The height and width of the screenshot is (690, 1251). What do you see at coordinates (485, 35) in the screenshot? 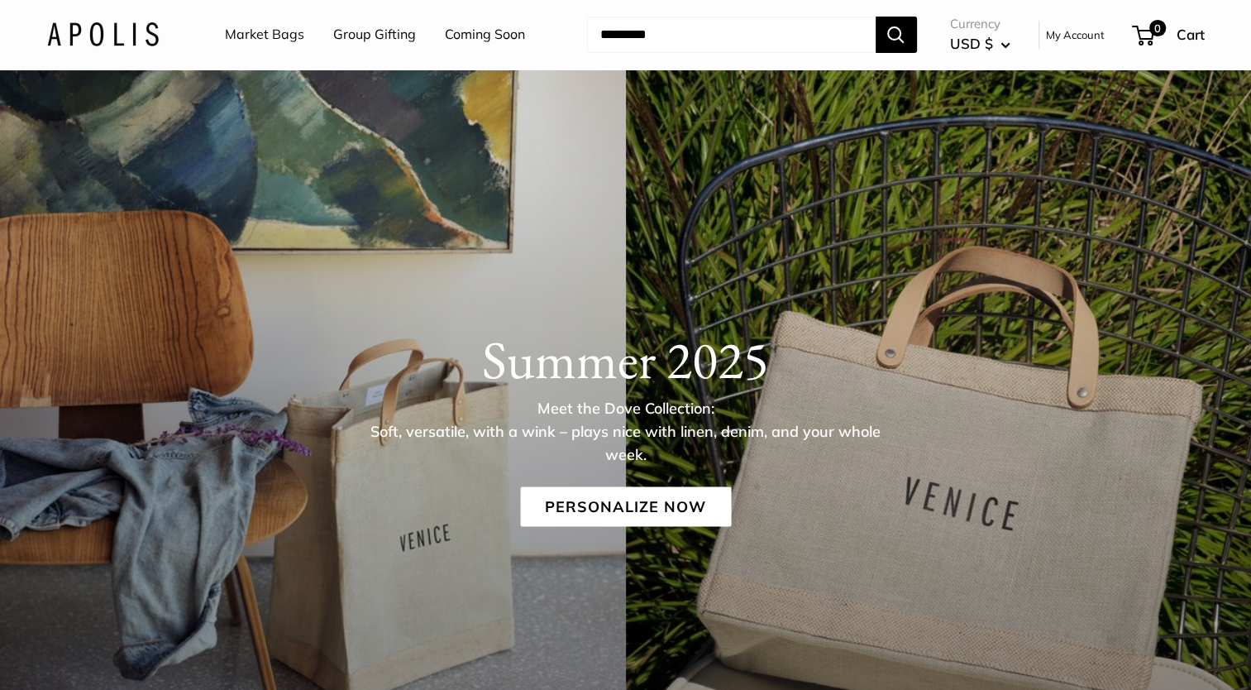
I see `a: Coming Soon` at bounding box center [485, 35].